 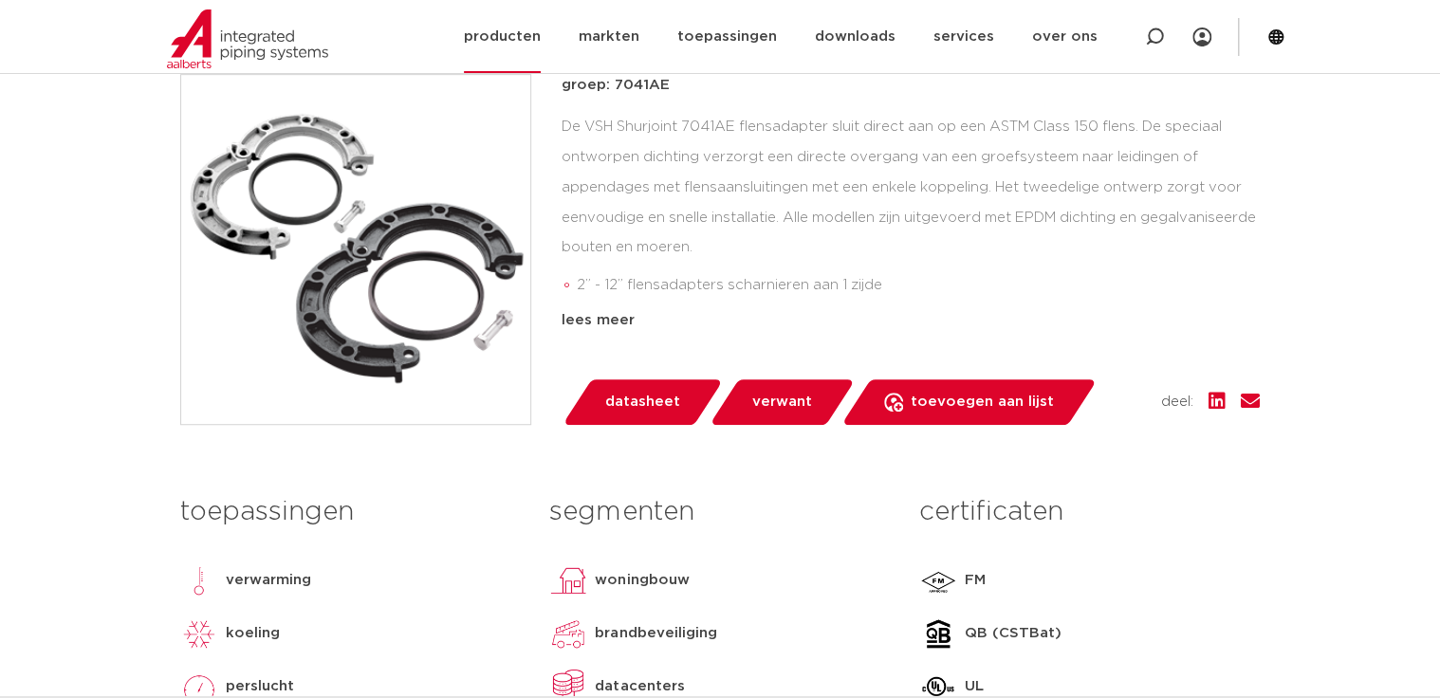 What do you see at coordinates (919, 286) in the screenshot?
I see `li: 2” - 12” flensadapters scharnieren aan 1 zijde` at bounding box center [919, 286].